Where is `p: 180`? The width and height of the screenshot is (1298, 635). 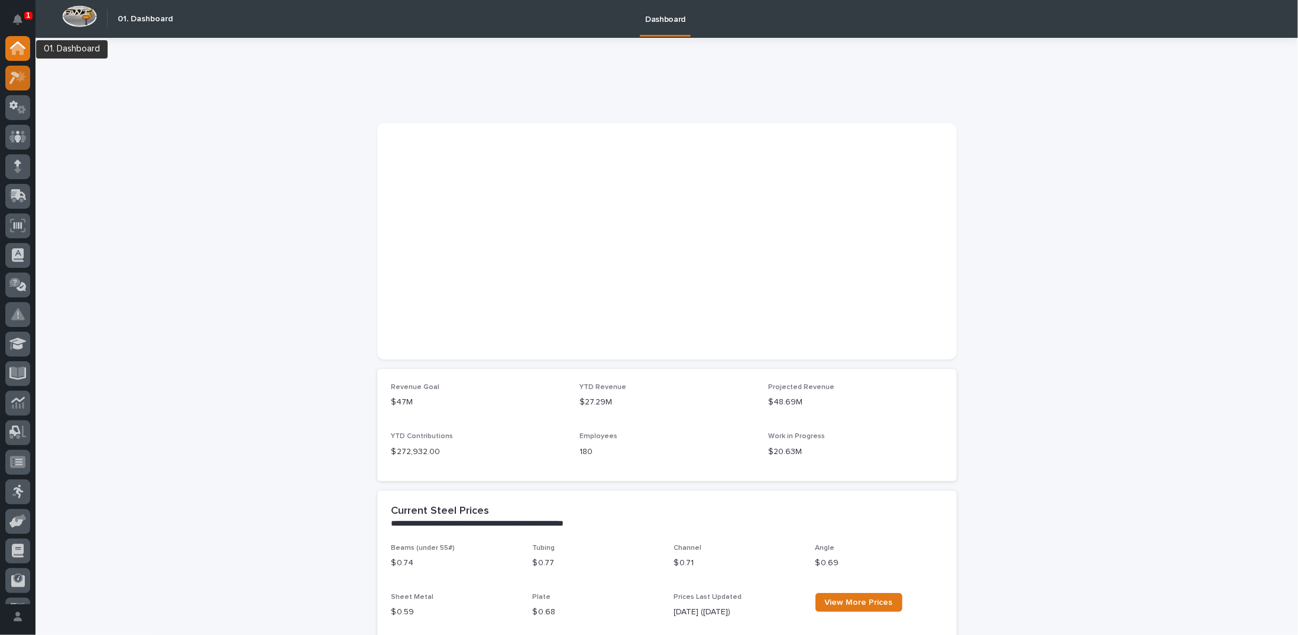
p: 180 is located at coordinates (666, 452).